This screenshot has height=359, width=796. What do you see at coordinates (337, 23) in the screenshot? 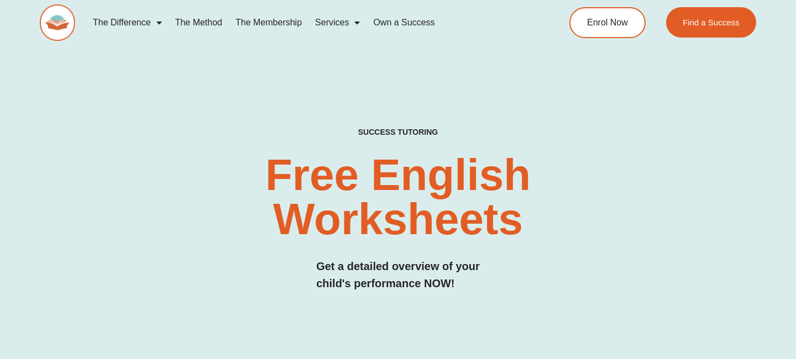
I see `a: Services` at bounding box center [337, 23].